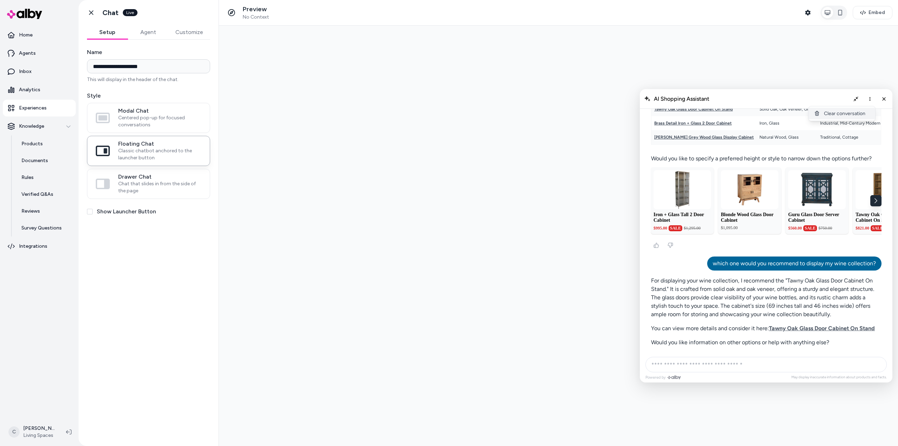 Image resolution: width=898 pixels, height=446 pixels. Describe the element at coordinates (39, 436) in the screenshot. I see `span: Living Spaces` at that location.